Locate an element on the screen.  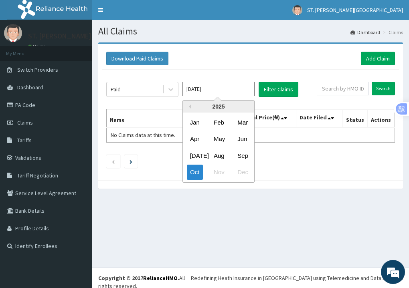
div: 2025 is located at coordinates (218, 107).